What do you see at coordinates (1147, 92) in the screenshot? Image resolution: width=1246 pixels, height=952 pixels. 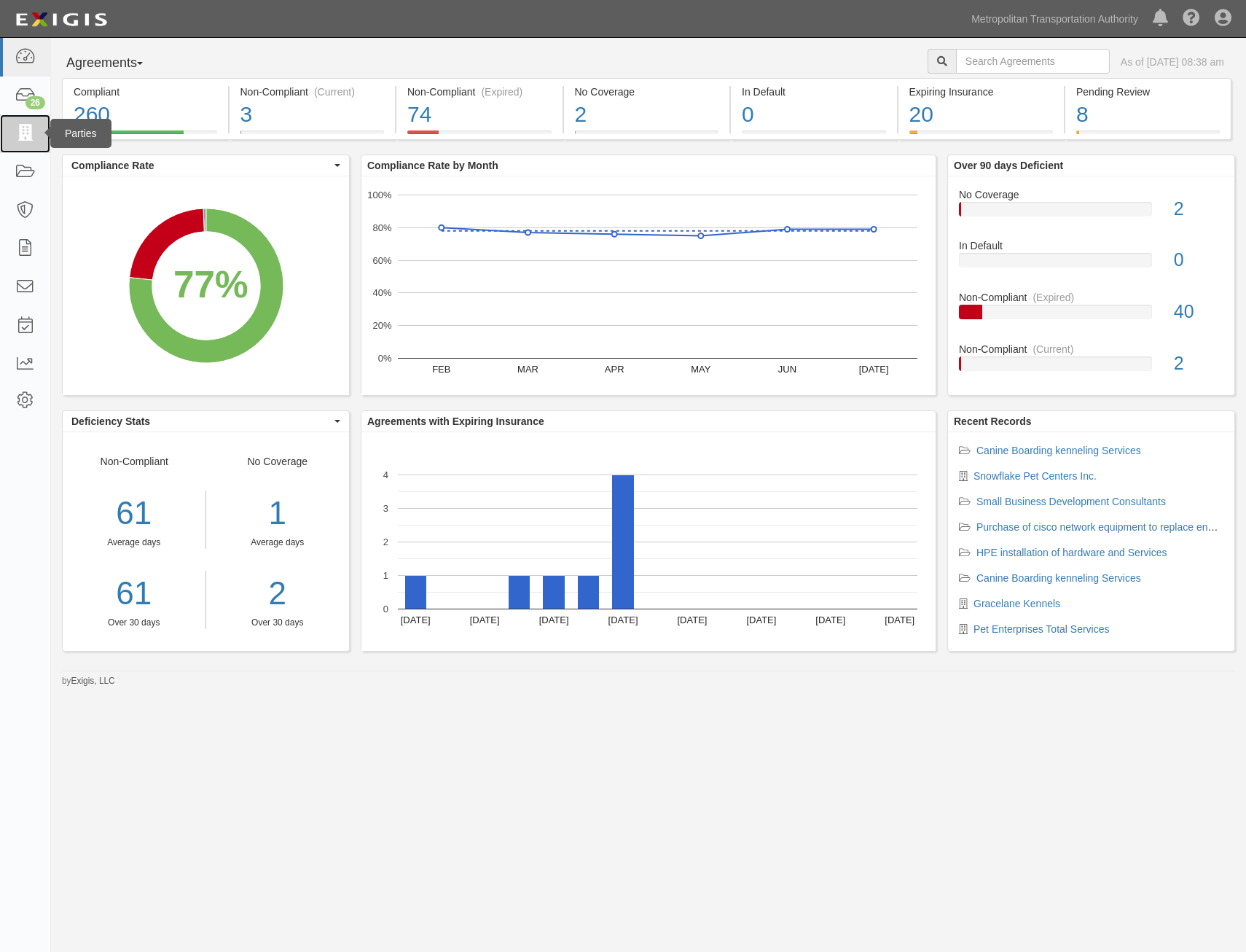 I see `div: Pending Review` at bounding box center [1147, 92].